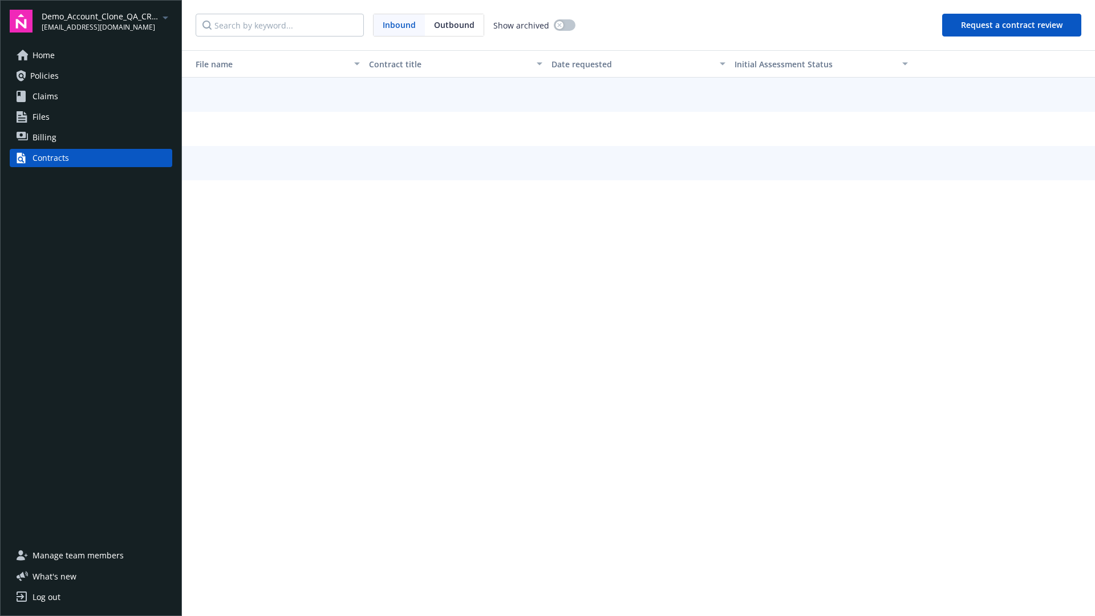 This screenshot has width=1095, height=616. I want to click on div: Date requested, so click(632, 64).